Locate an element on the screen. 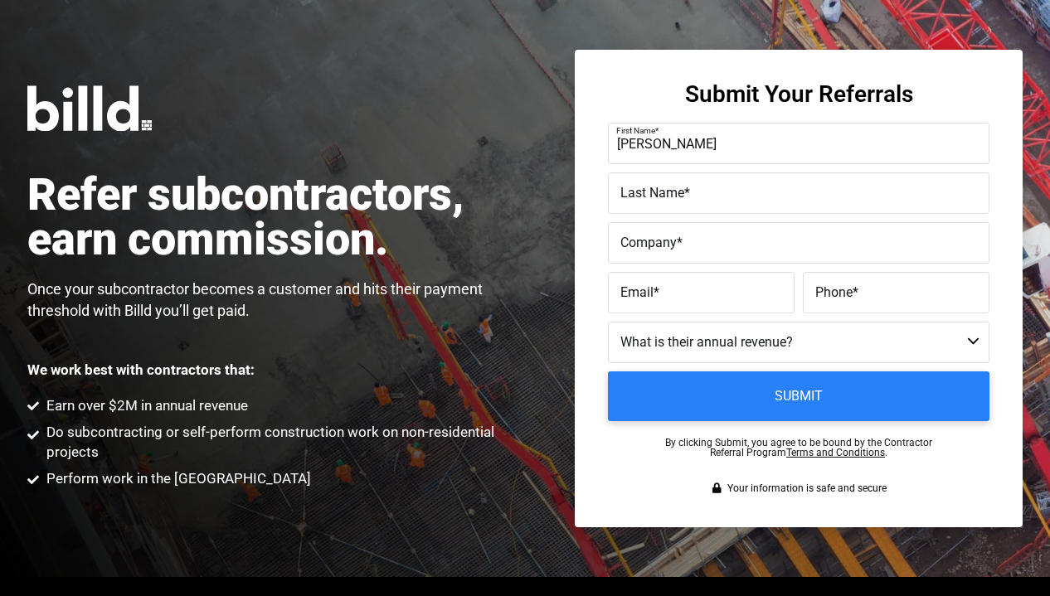 The image size is (1050, 596). input: Submit is located at coordinates (799, 397).